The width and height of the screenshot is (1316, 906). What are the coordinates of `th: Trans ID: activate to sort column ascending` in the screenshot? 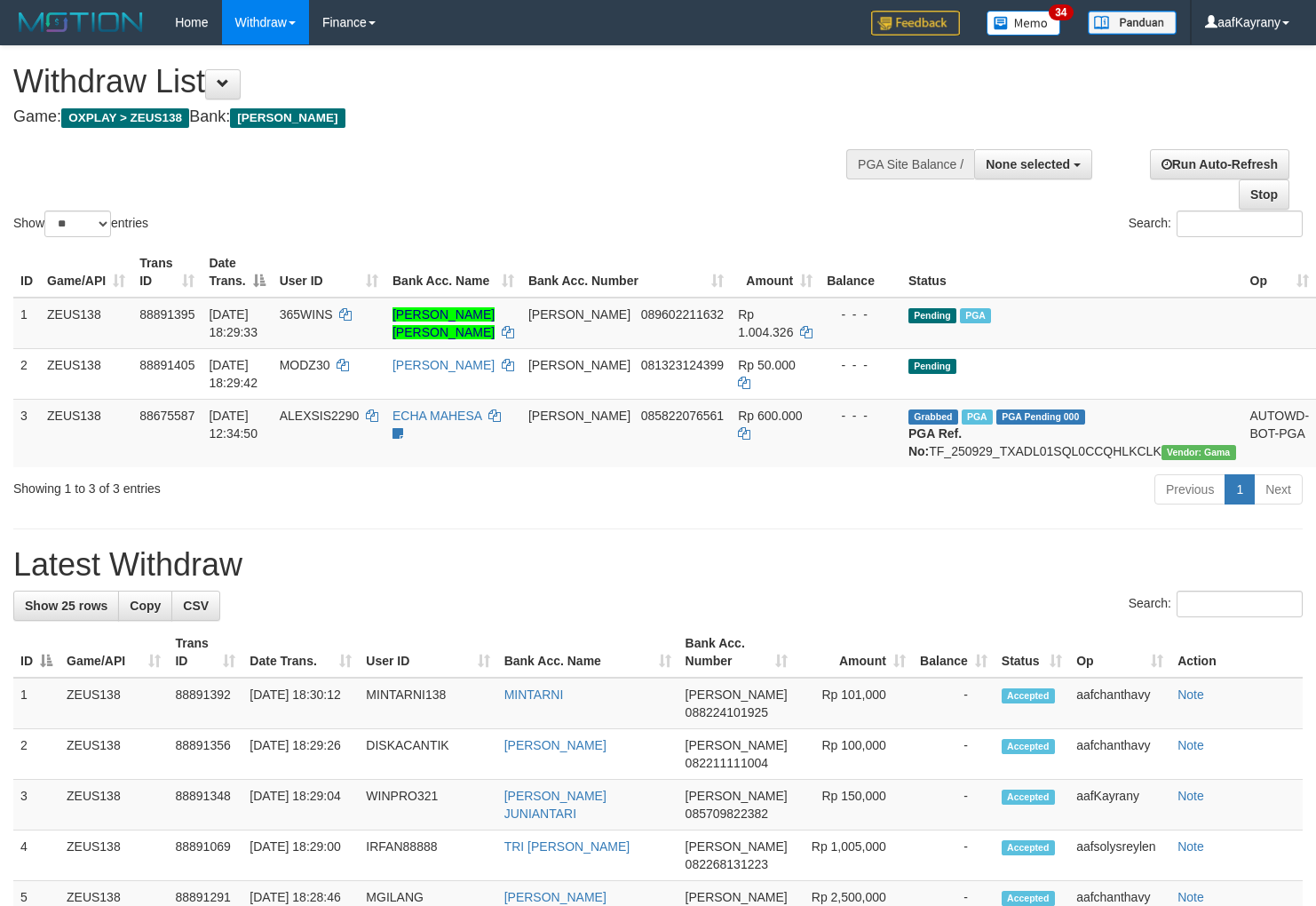 It's located at (205, 652).